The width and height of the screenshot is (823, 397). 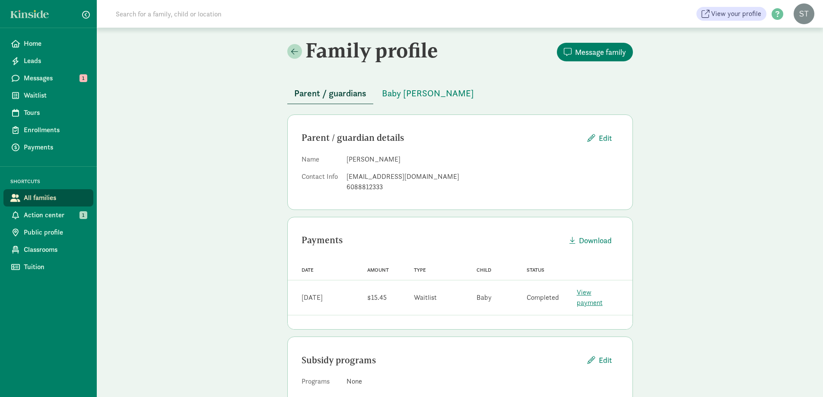 I want to click on span: Type, so click(x=420, y=270).